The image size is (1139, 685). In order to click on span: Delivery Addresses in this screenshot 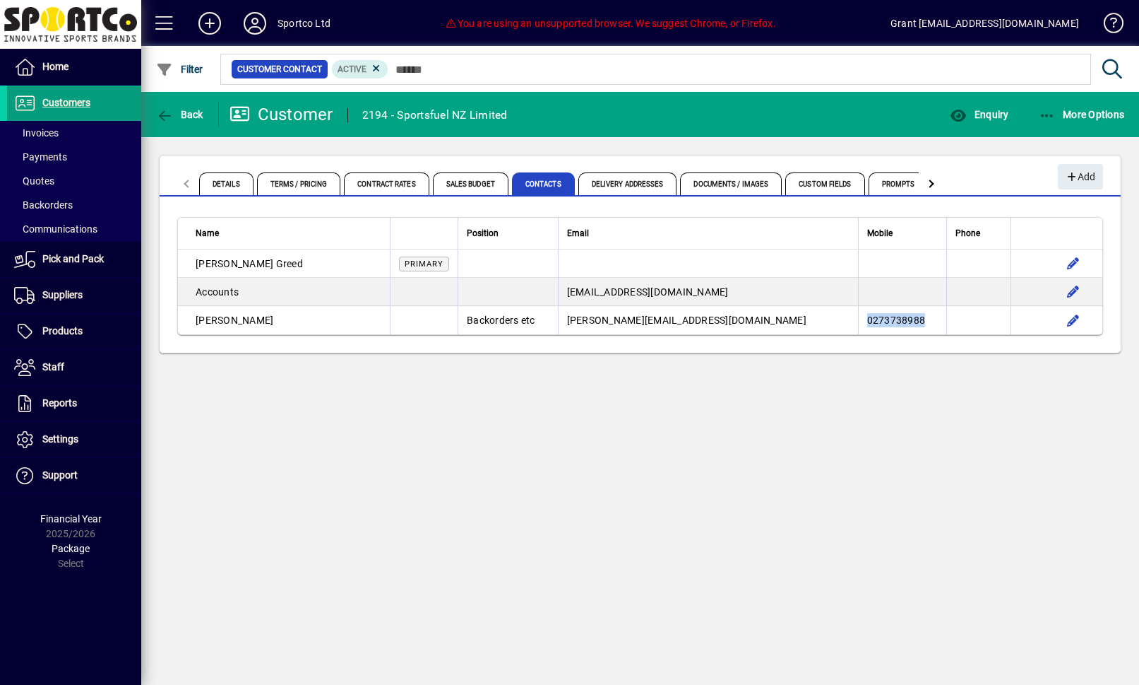, I will do `click(628, 184)`.